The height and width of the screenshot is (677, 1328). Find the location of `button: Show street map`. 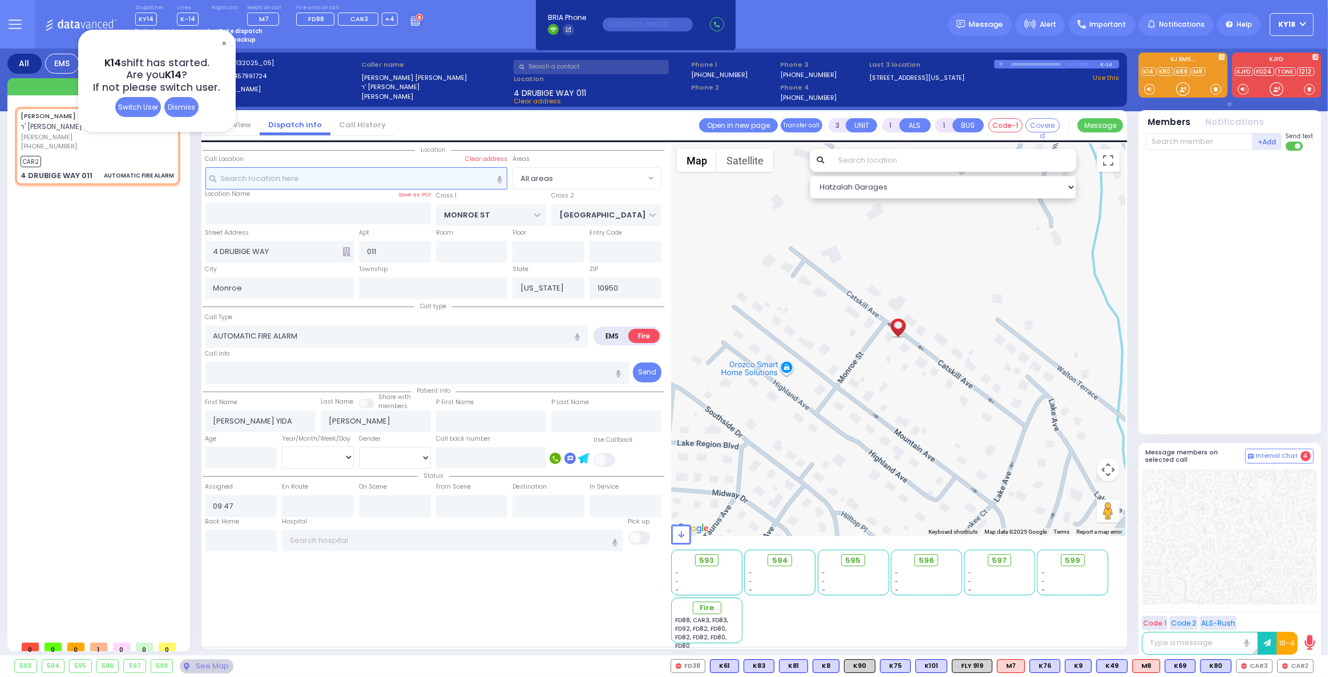

button: Show street map is located at coordinates (697, 160).